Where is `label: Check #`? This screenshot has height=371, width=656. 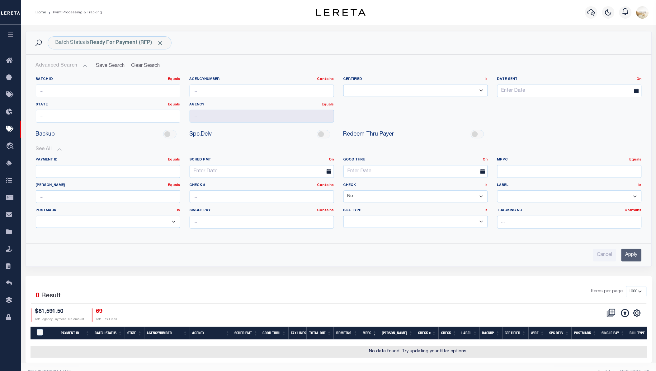
label: Check # is located at coordinates (262, 185).